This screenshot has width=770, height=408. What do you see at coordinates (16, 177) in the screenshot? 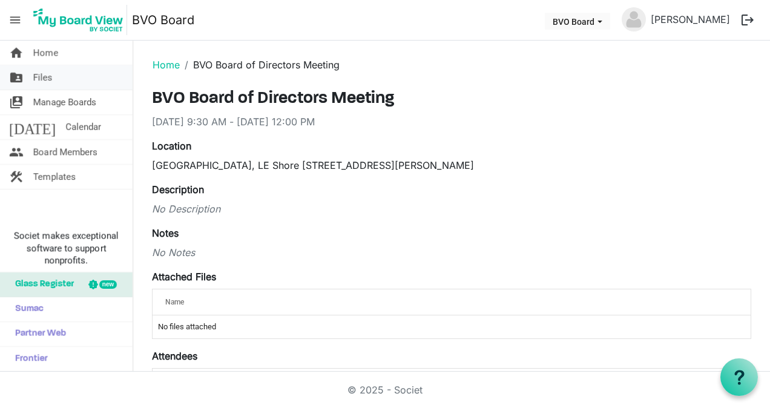
I see `span: construction` at bounding box center [16, 177].